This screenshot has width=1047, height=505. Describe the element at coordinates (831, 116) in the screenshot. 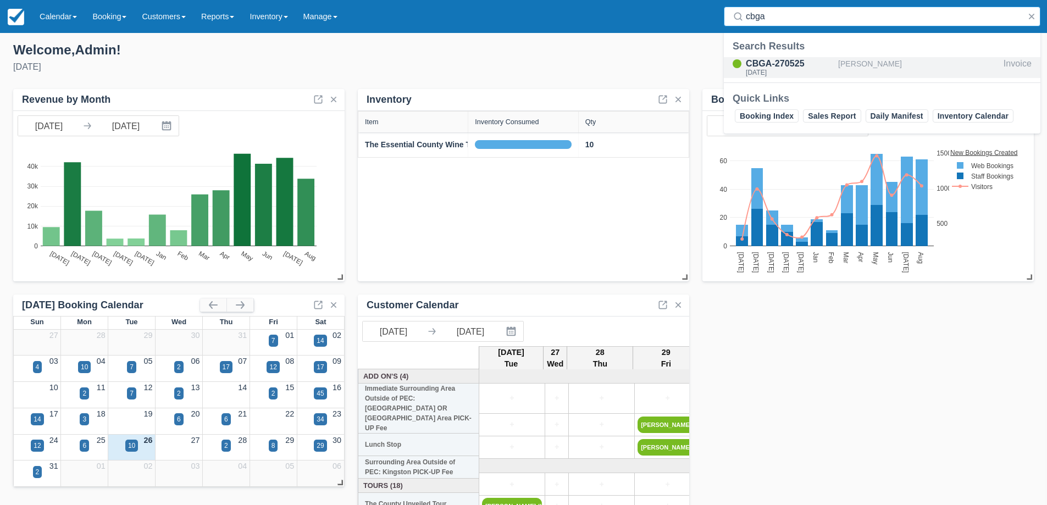

I see `a: Sales Report` at that location.